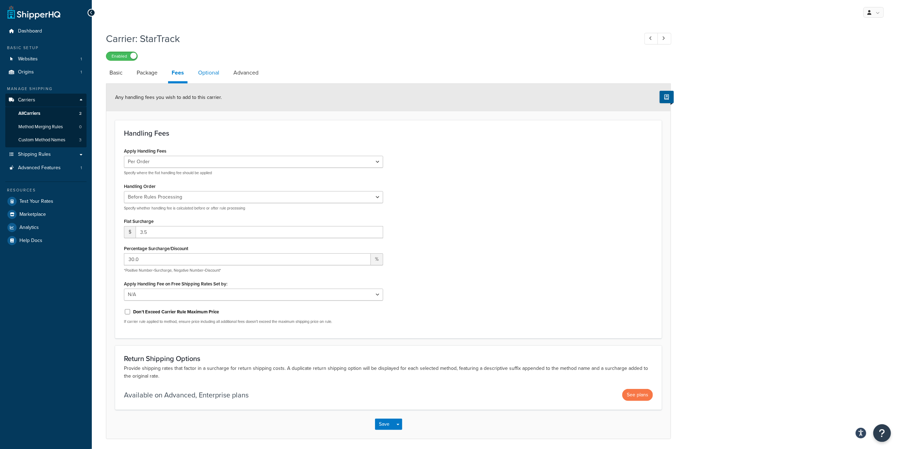 This screenshot has height=449, width=898. I want to click on li: Analytics, so click(46, 227).